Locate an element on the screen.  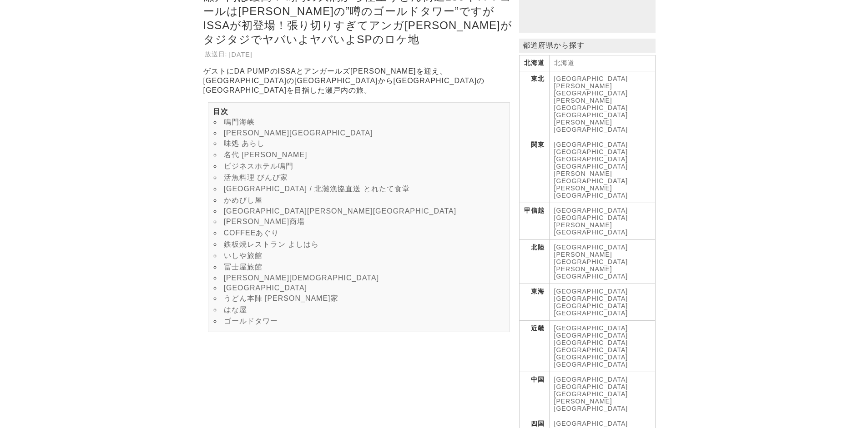
a: いしや旅館 is located at coordinates (243, 256).